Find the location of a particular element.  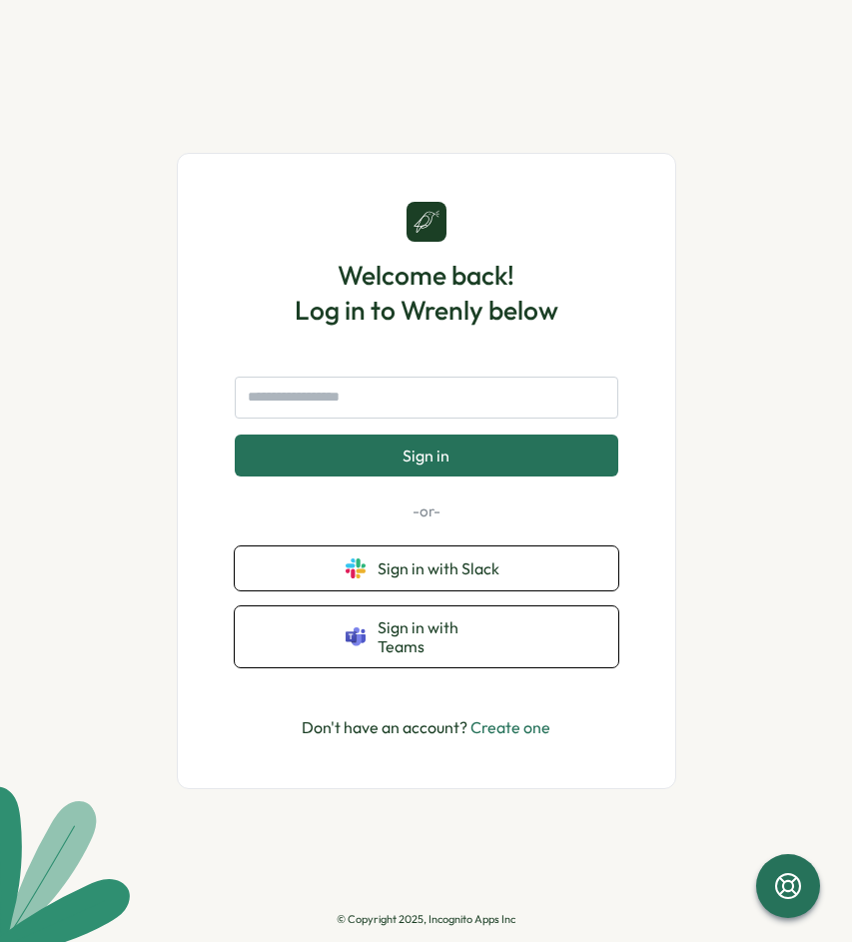

h1: Welcome back! Log in to Wrenly below is located at coordinates (427, 293).